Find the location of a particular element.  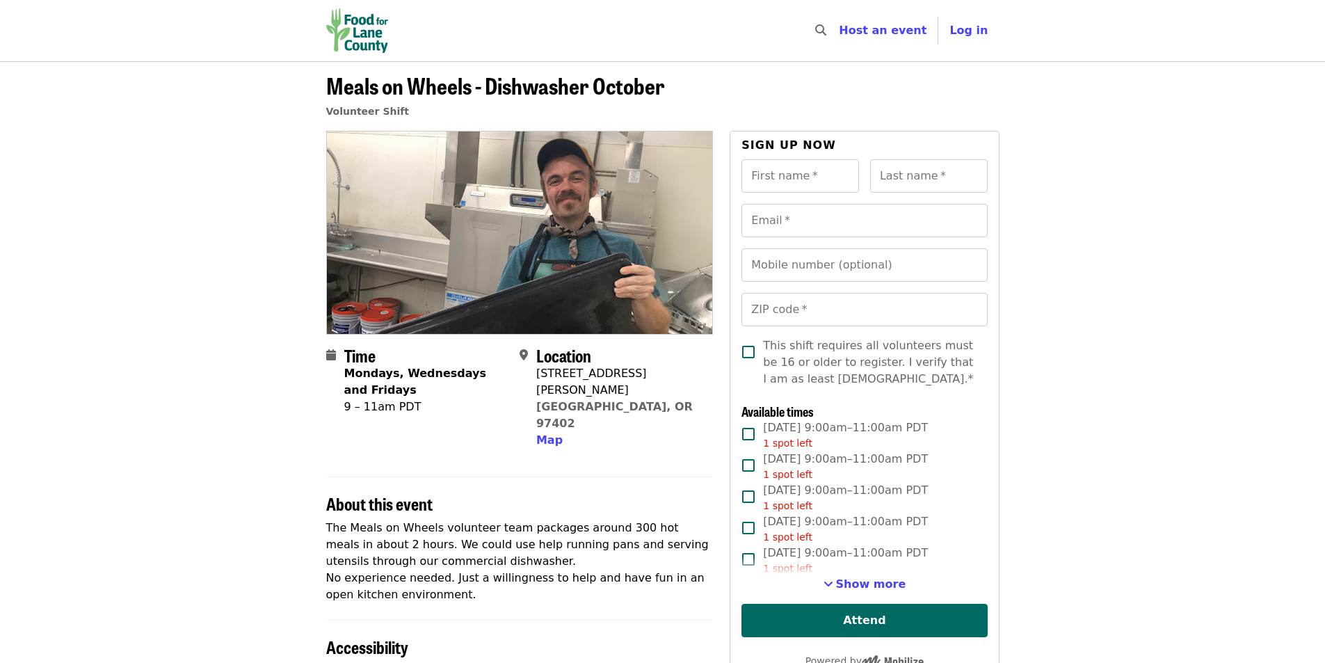

a: Volunteer Shift is located at coordinates (368, 111).